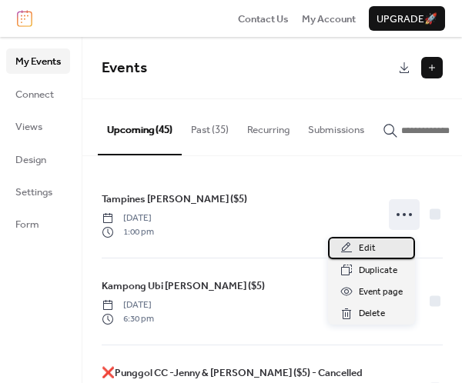  Describe the element at coordinates (336, 126) in the screenshot. I see `button: Submissions` at that location.